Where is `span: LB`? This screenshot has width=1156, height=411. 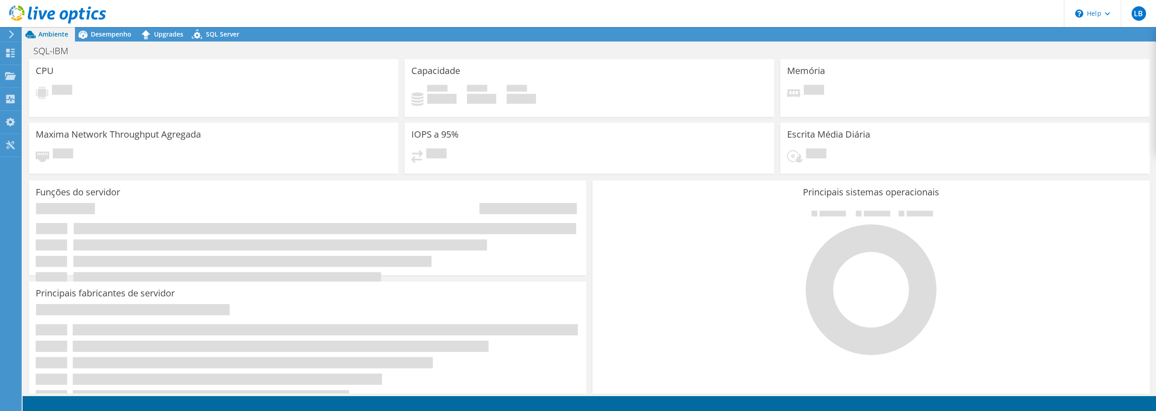
span: LB is located at coordinates (1138, 14).